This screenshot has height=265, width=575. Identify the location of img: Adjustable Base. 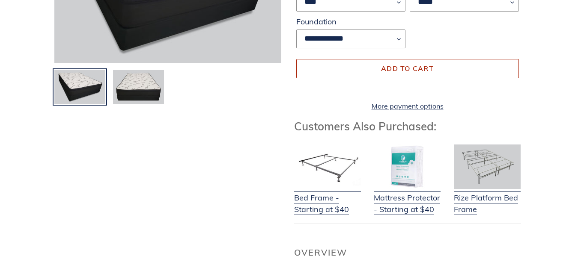
(487, 167).